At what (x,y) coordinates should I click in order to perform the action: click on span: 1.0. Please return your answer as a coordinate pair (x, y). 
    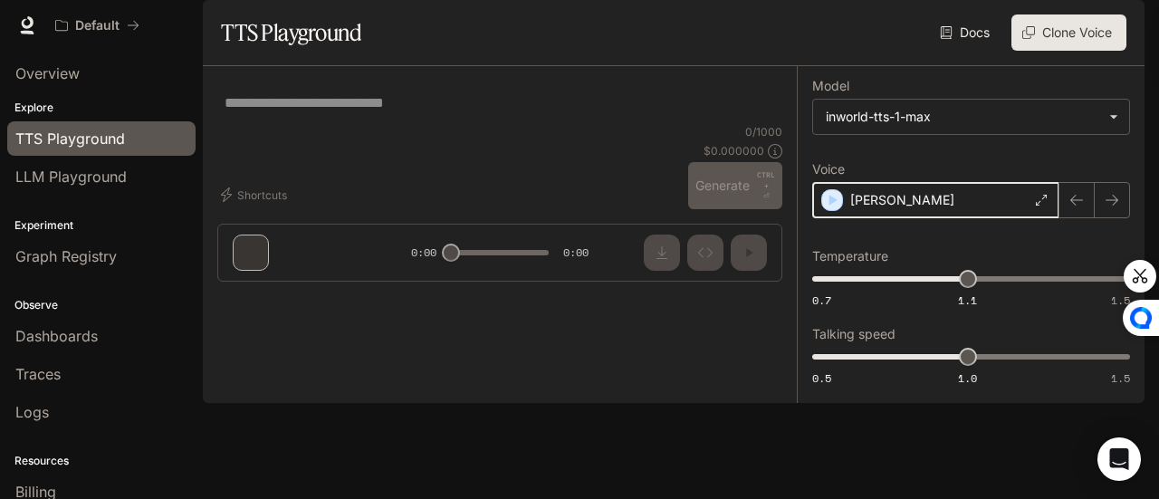
    Looking at the image, I should click on (967, 378).